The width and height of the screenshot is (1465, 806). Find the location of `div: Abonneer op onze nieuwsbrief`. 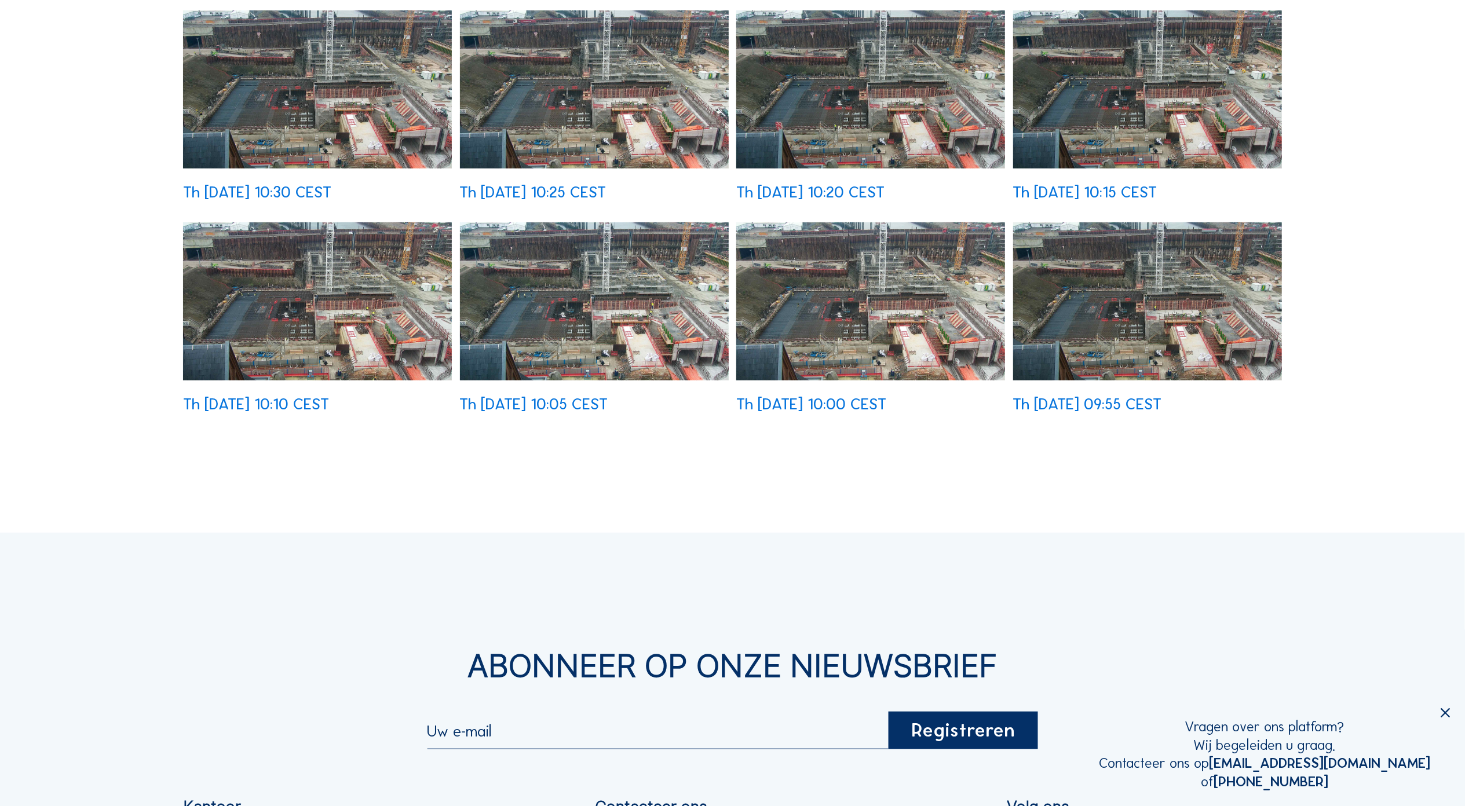

div: Abonneer op onze nieuwsbrief is located at coordinates (732, 666).